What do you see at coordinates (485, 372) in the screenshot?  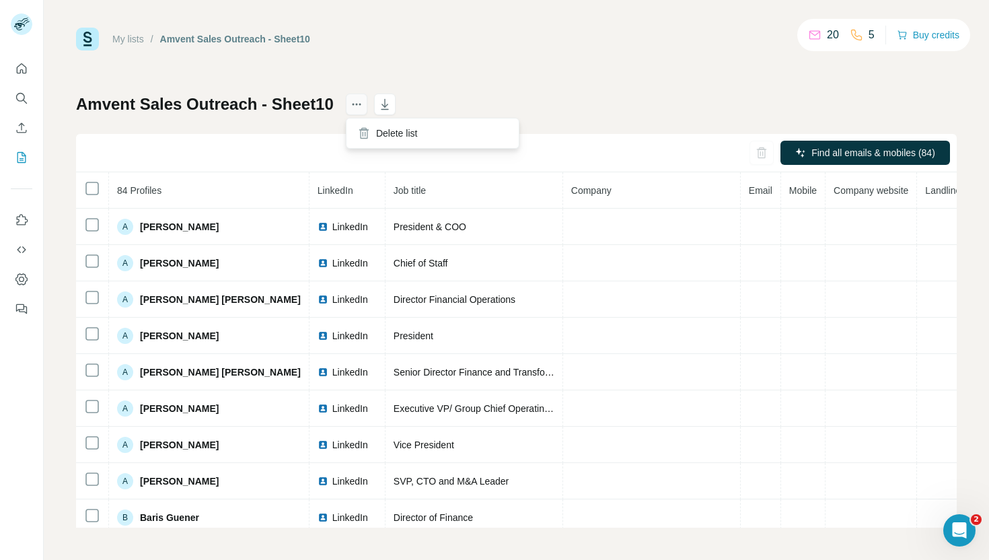 I see `span: Senior Director Finance and Transformation` at bounding box center [485, 372].